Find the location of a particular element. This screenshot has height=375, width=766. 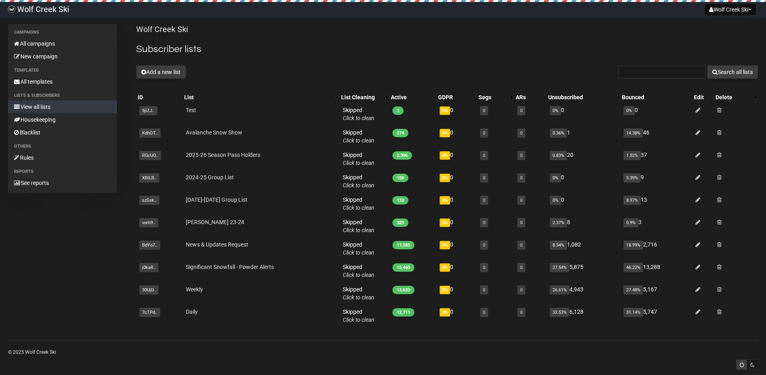

td: 20 is located at coordinates (584, 159).